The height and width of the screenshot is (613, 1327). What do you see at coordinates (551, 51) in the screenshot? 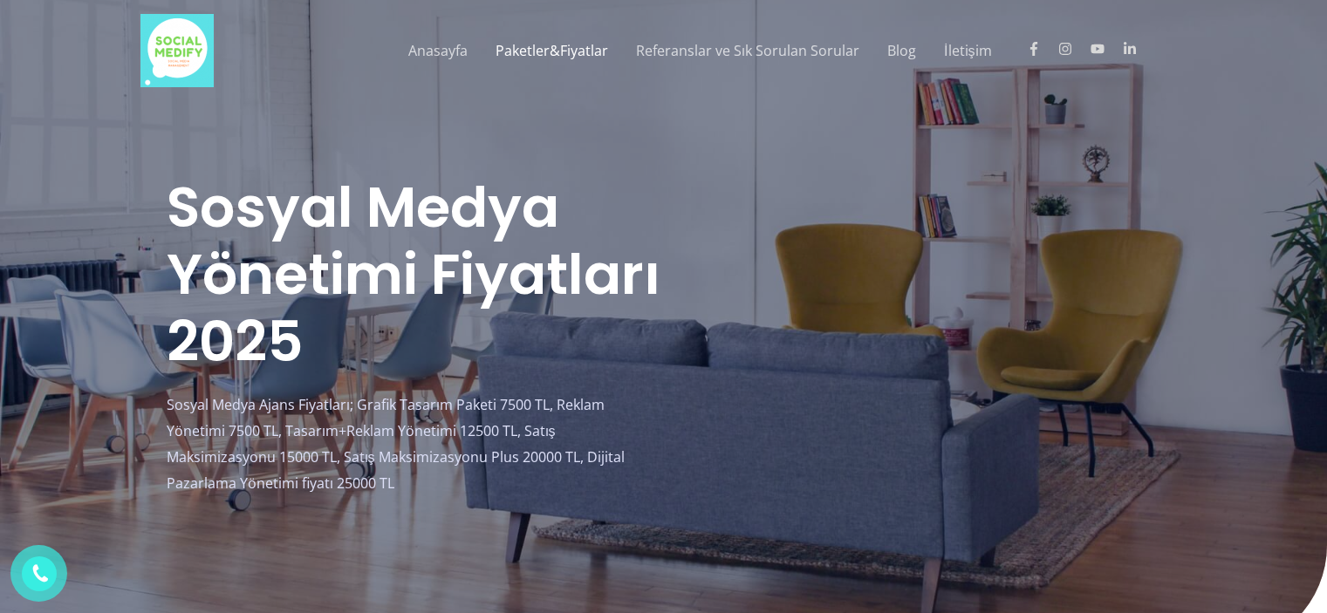
I see `a: Paketler&Fiyatlar` at bounding box center [551, 51].